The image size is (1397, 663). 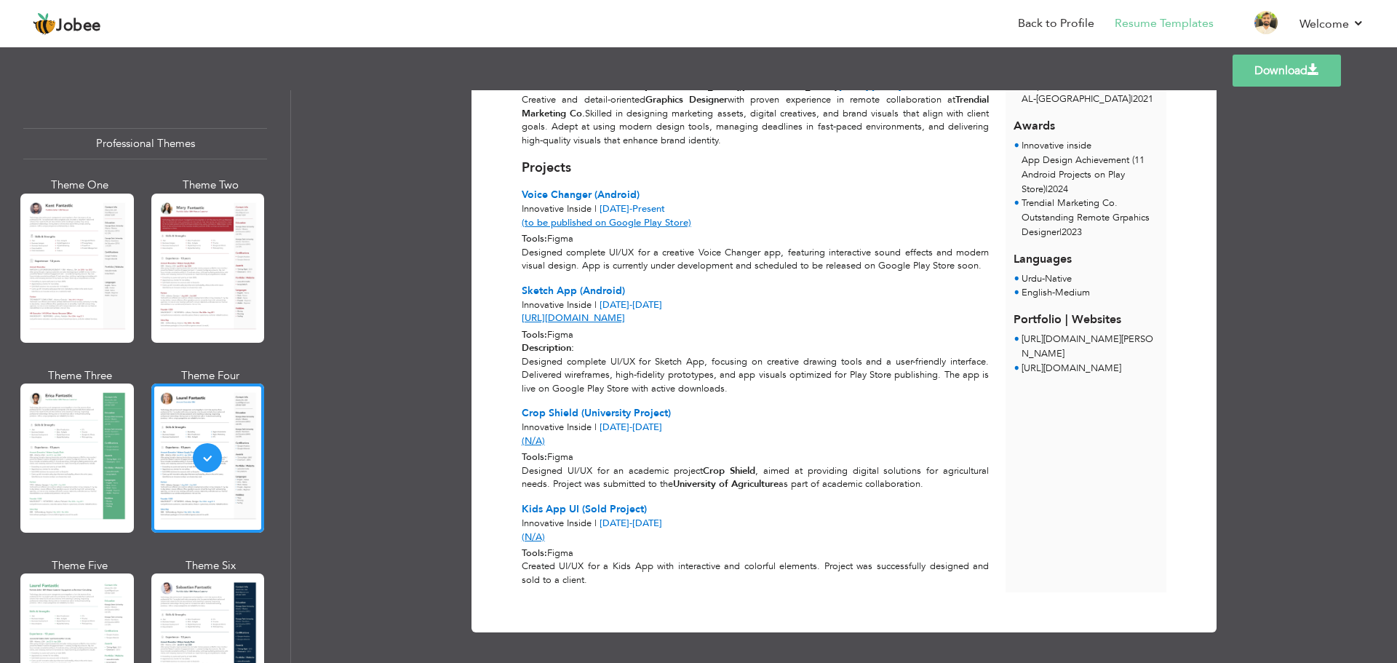 What do you see at coordinates (80, 185) in the screenshot?
I see `div: Theme One` at bounding box center [80, 185].